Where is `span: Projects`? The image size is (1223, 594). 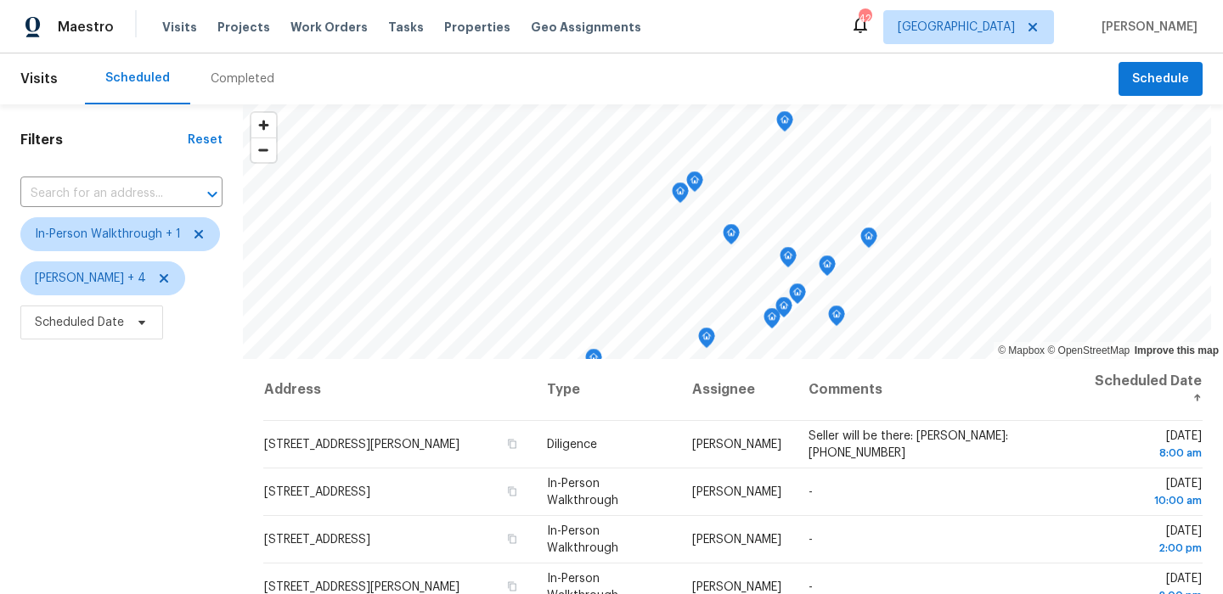
span: Projects is located at coordinates (244, 27).